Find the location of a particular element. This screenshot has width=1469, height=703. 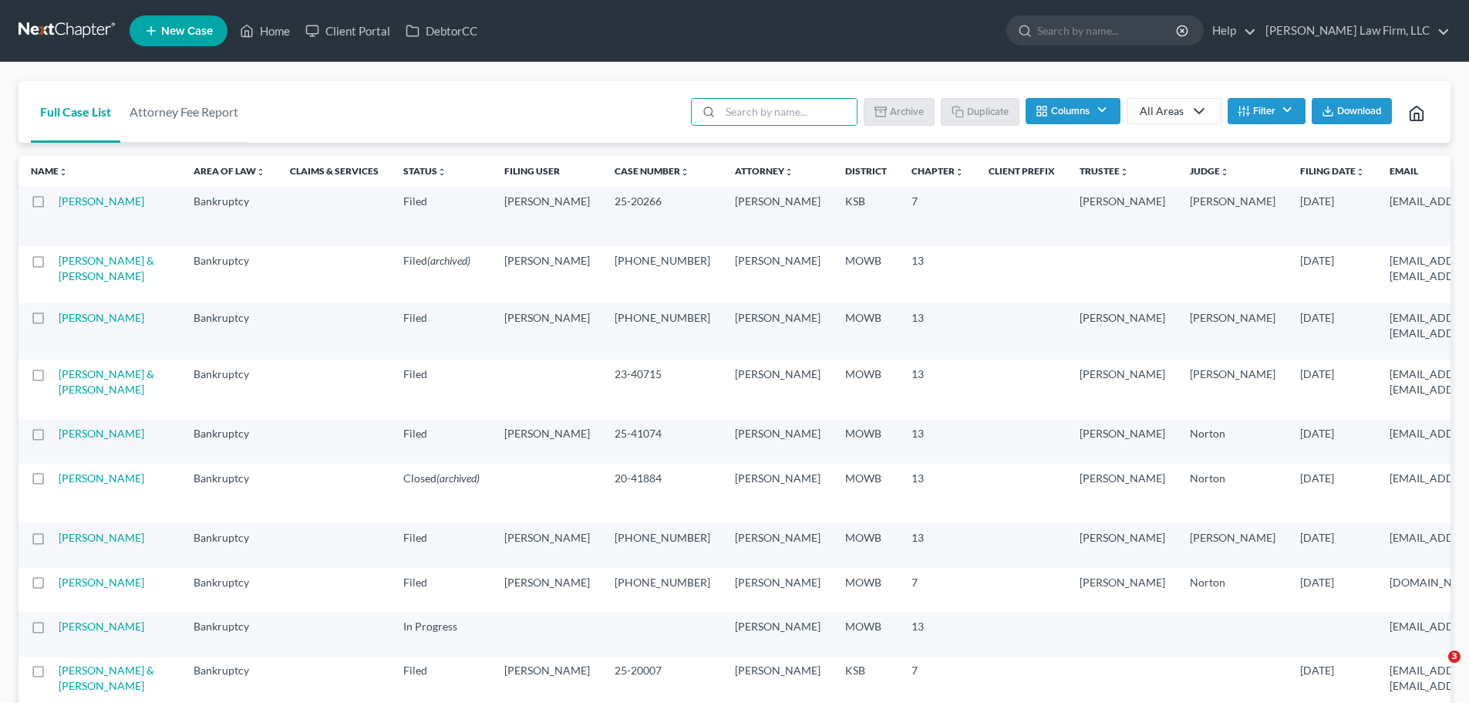

span: New Case is located at coordinates (187, 31).